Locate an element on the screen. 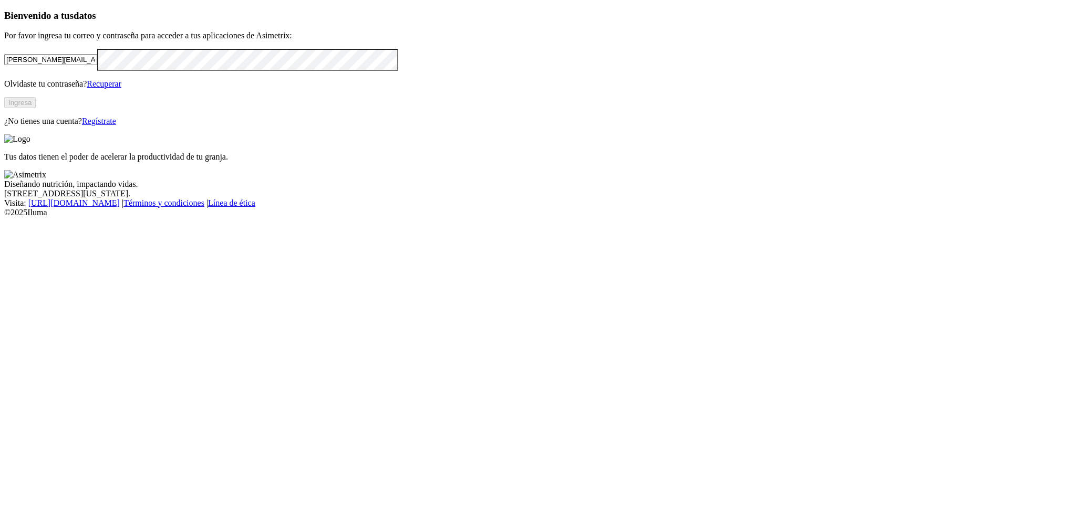 This screenshot has height=516, width=1076. input: Tu correo is located at coordinates (50, 59).